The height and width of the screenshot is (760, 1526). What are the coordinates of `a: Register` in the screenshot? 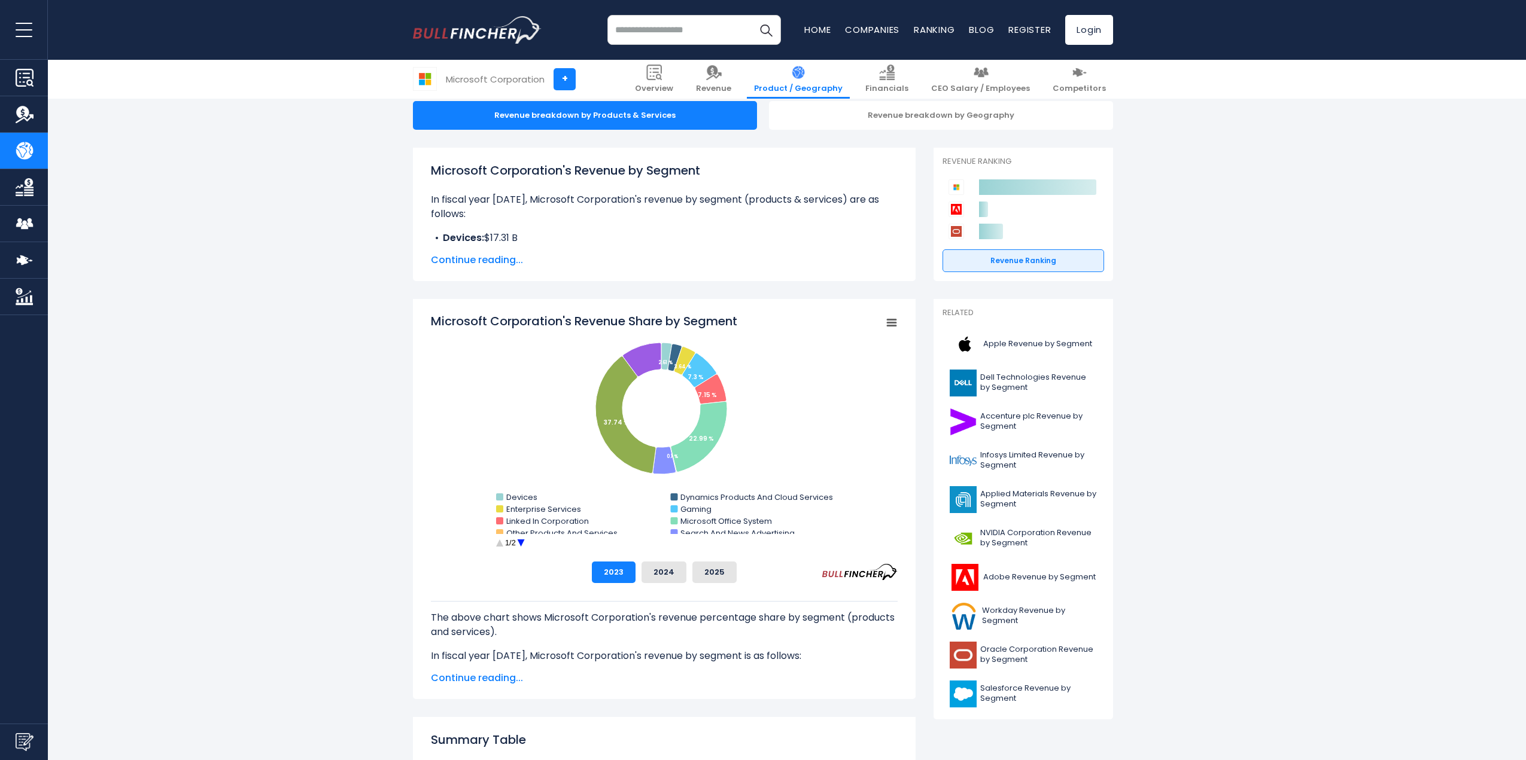 It's located at (1029, 29).